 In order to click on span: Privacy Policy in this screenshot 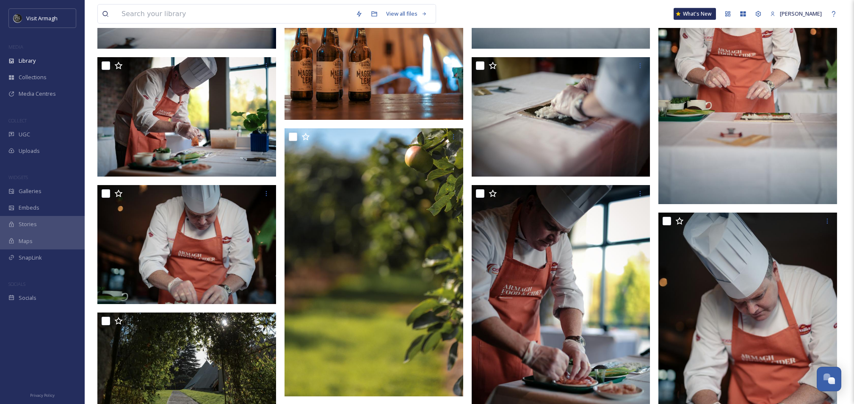, I will do `click(42, 395)`.